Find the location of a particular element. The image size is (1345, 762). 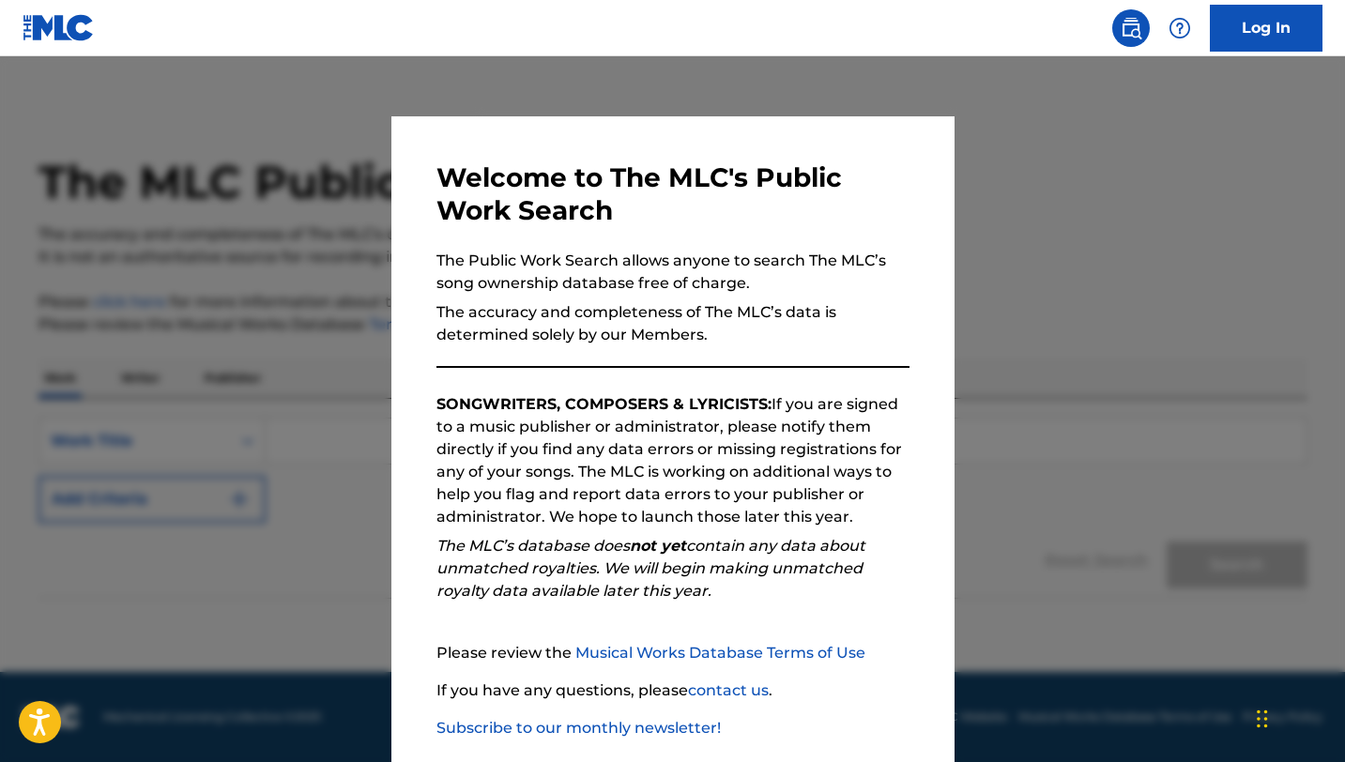

p: If you are signed to a music publisher or administrator, please notify them directly if you find ... is located at coordinates (673, 461).